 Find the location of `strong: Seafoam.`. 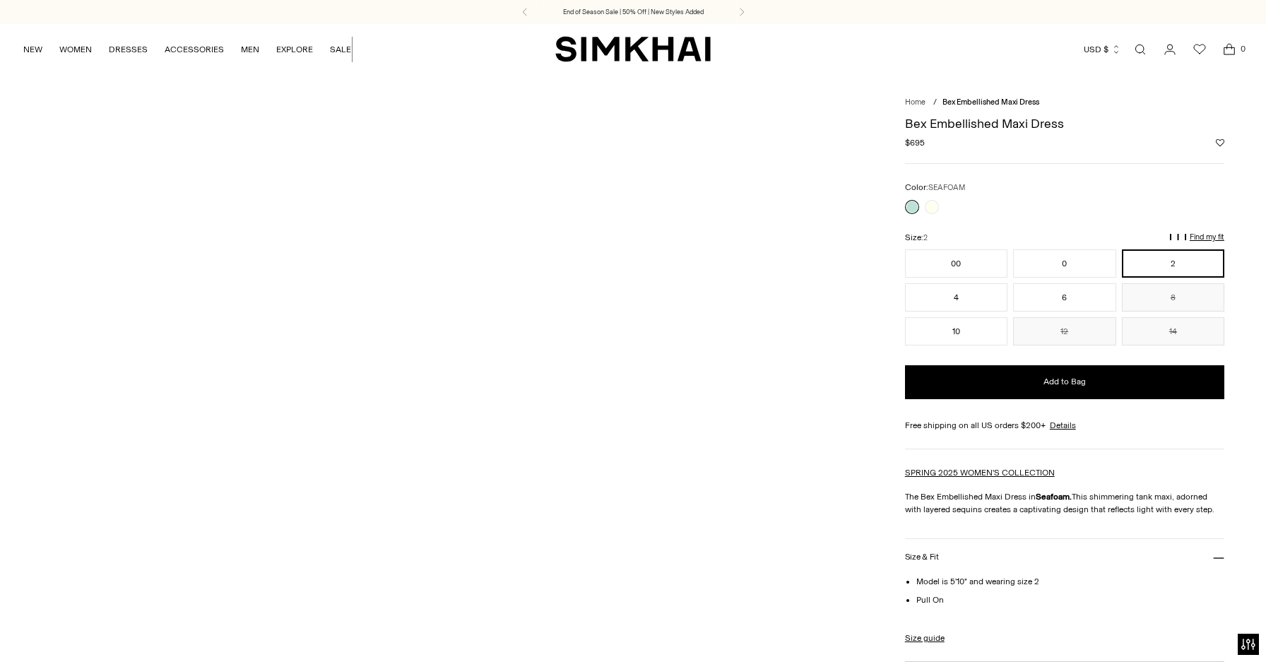

strong: Seafoam. is located at coordinates (1053, 497).